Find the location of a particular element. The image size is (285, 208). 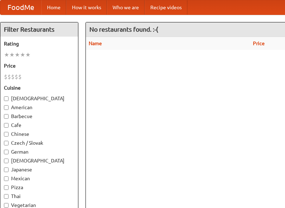

h5: Price is located at coordinates (39, 66).